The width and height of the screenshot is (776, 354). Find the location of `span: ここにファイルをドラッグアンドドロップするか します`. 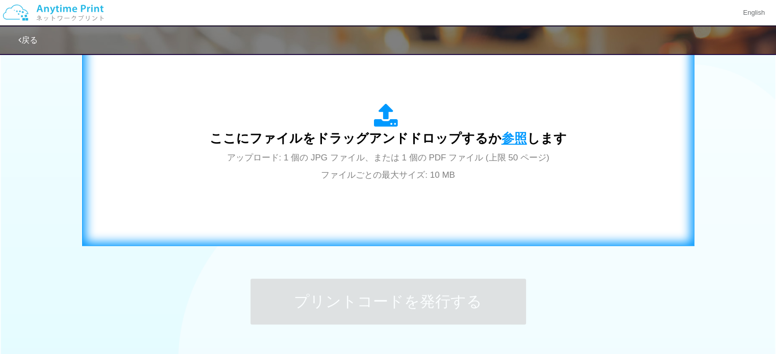

span: ここにファイルをドラッグアンドドロップするか します is located at coordinates (388, 138).